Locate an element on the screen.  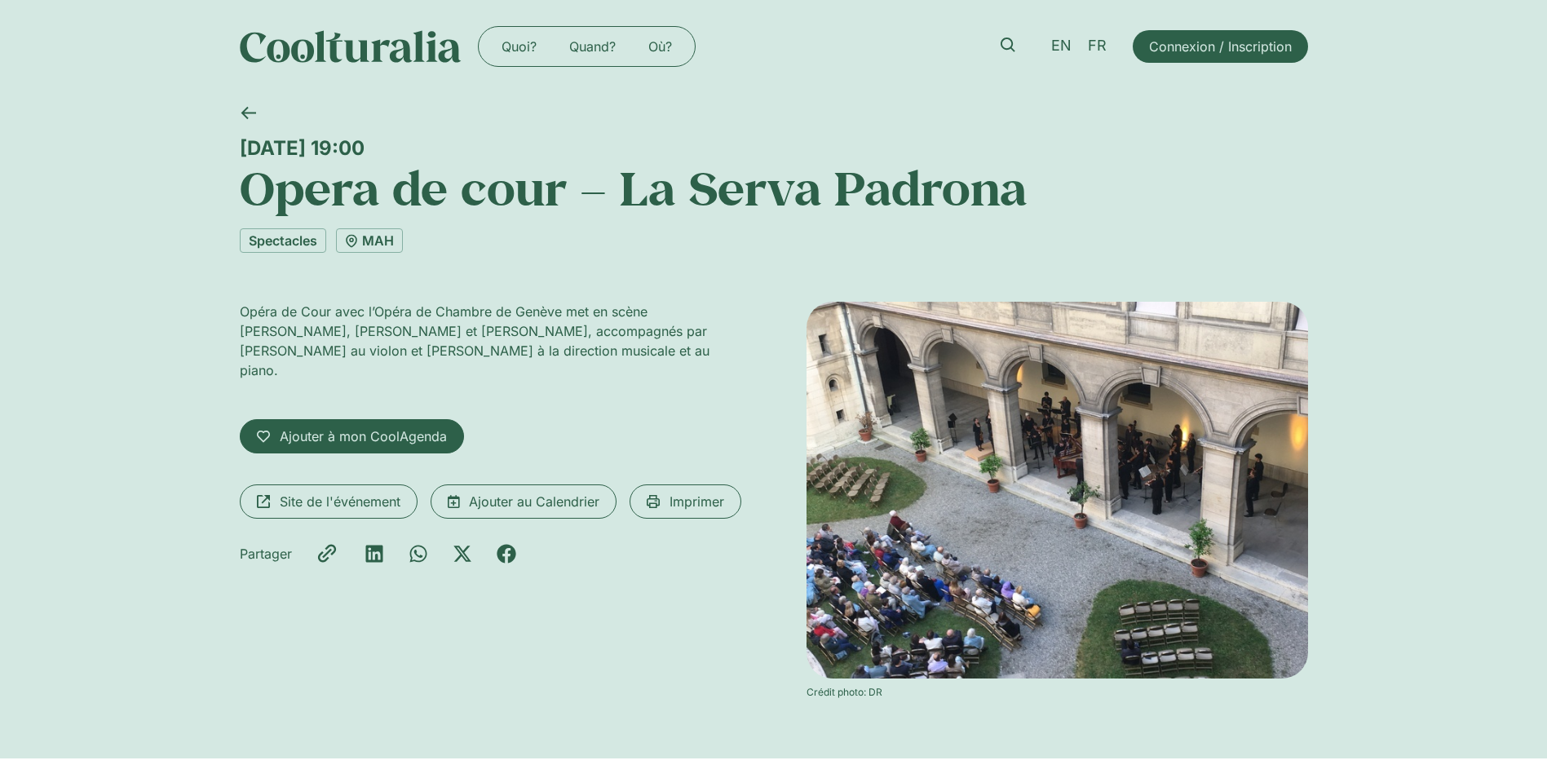
img: Coolturalia - La Serva Padrona, G.B. Pergolesi is located at coordinates (1057, 489).